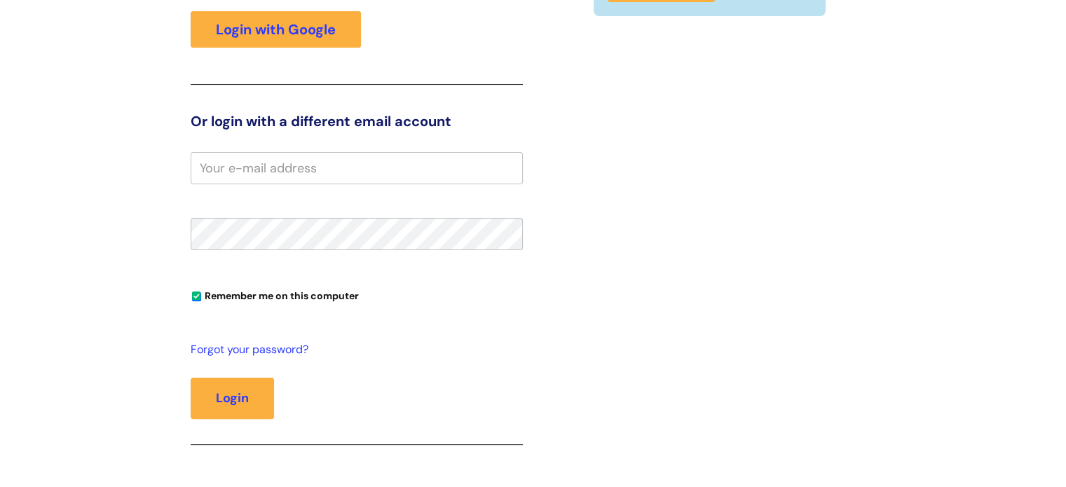 The height and width of the screenshot is (487, 1066). Describe the element at coordinates (196, 297) in the screenshot. I see `input: Remember me on this computer` at that location.